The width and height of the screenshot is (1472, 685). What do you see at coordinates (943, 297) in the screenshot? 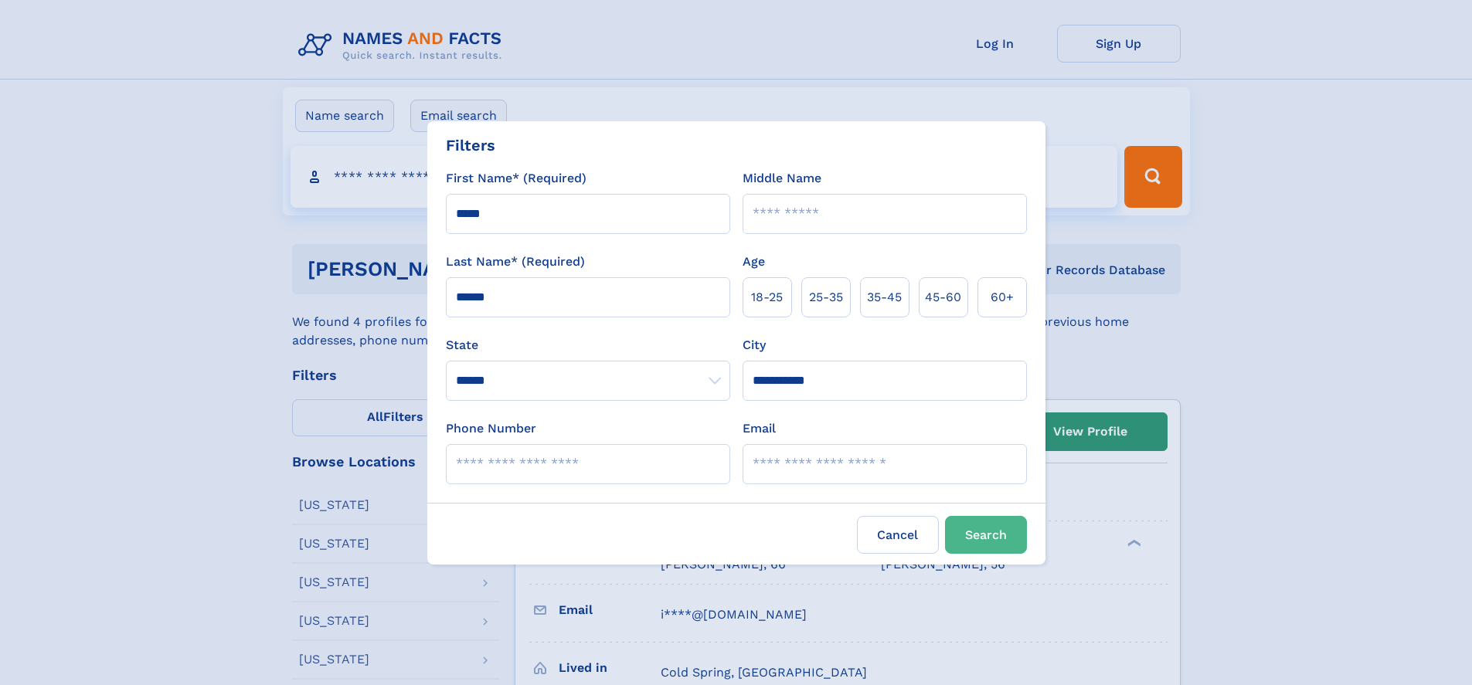
I see `span: 45‑60` at bounding box center [943, 297].